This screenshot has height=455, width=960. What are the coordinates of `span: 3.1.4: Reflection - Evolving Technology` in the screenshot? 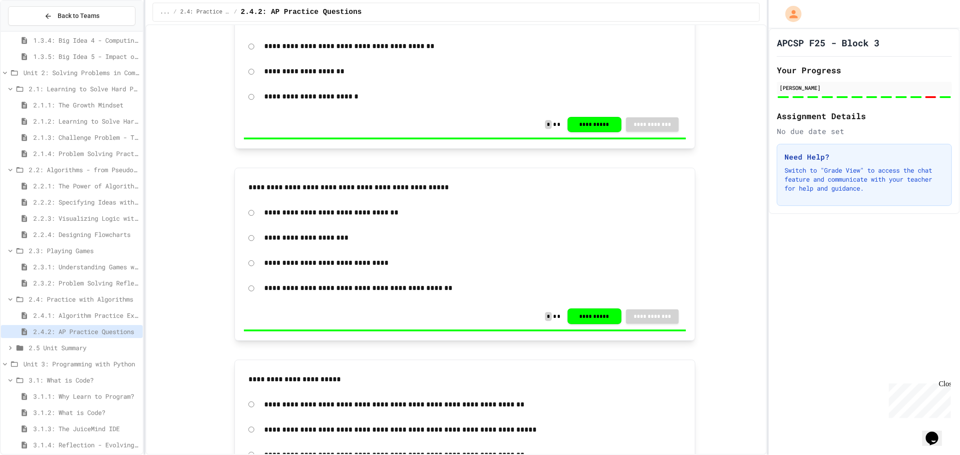 It's located at (86, 445).